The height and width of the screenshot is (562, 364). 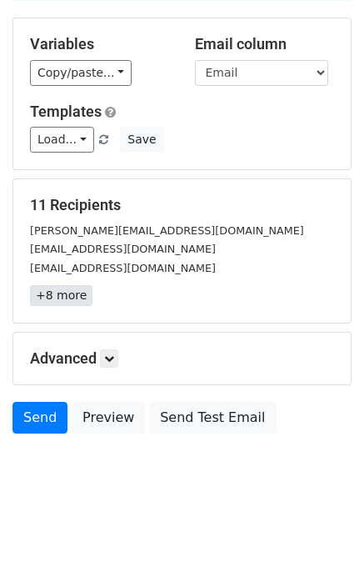 What do you see at coordinates (142, 139) in the screenshot?
I see `button: Save` at bounding box center [142, 139].